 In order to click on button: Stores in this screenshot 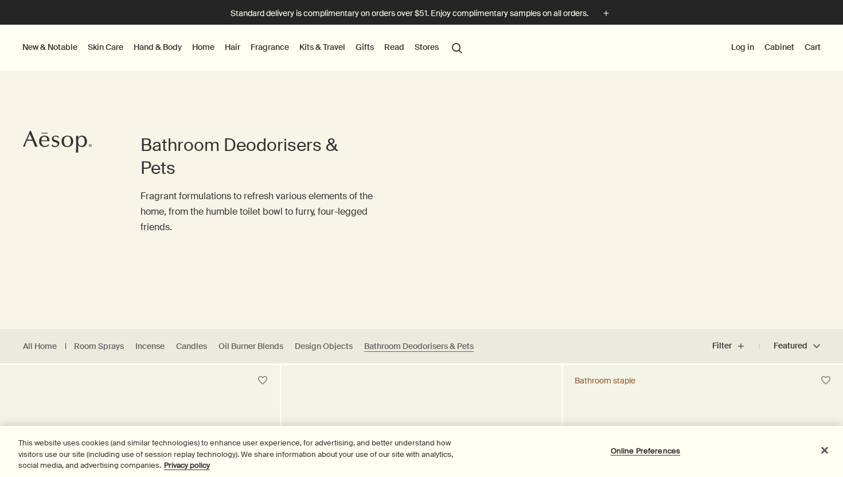, I will do `click(427, 47)`.